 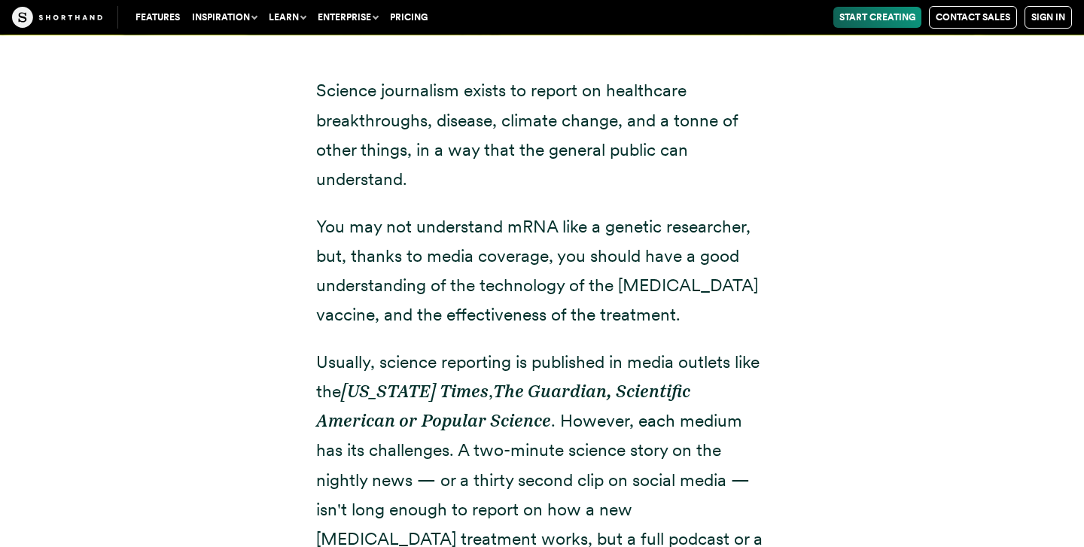 I want to click on p: You may not understand mRNA like a genetic researcher, but, thanks to media coverage, you should ..., so click(x=542, y=271).